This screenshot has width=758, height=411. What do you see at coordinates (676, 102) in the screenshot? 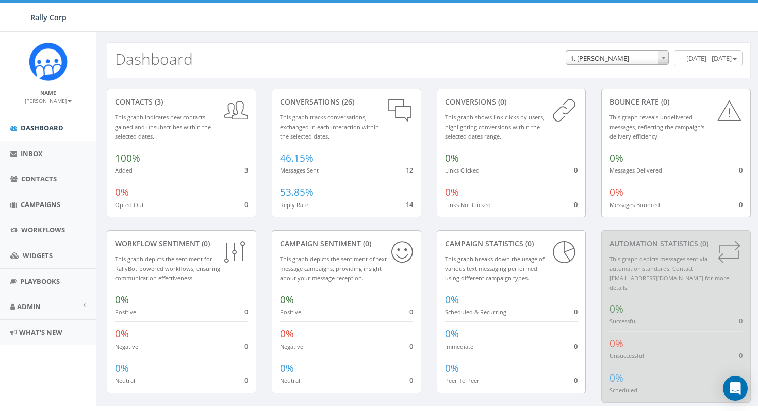
I see `div: Bounce Rate` at bounding box center [676, 102].